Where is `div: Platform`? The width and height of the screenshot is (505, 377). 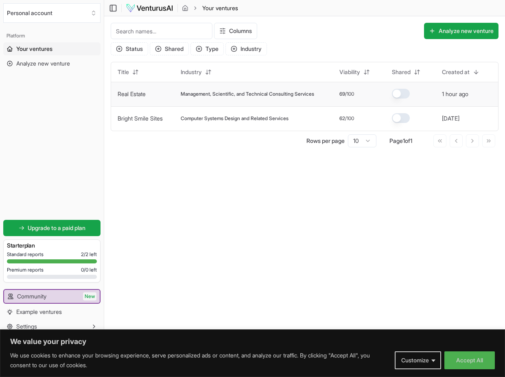
div: Platform is located at coordinates (52, 36).